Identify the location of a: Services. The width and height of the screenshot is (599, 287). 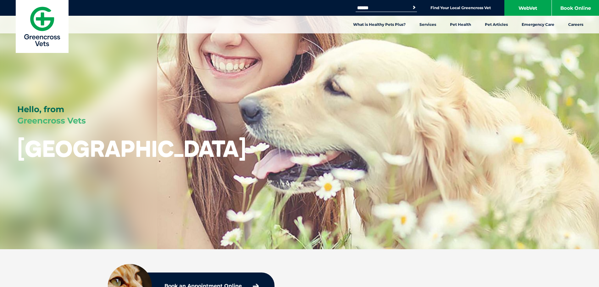
(428, 25).